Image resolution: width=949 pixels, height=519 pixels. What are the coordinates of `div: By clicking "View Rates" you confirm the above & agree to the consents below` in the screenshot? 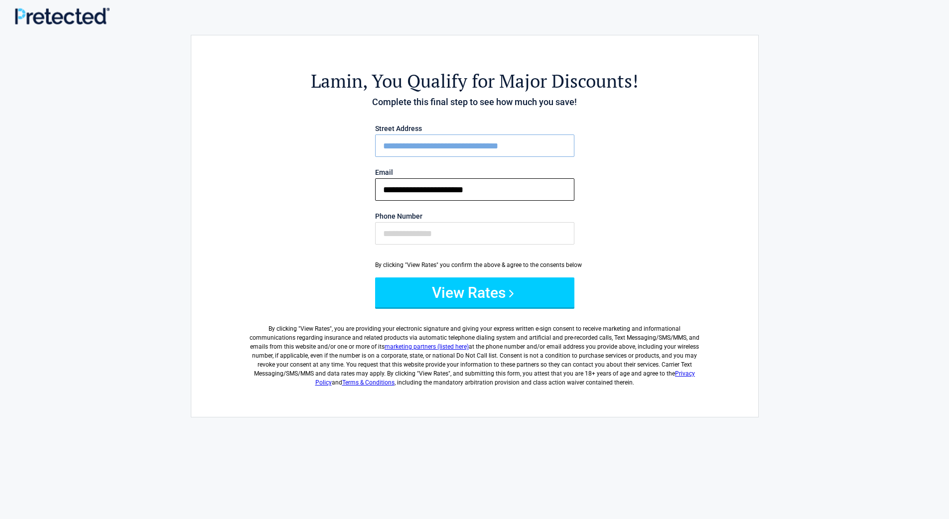 It's located at (475, 265).